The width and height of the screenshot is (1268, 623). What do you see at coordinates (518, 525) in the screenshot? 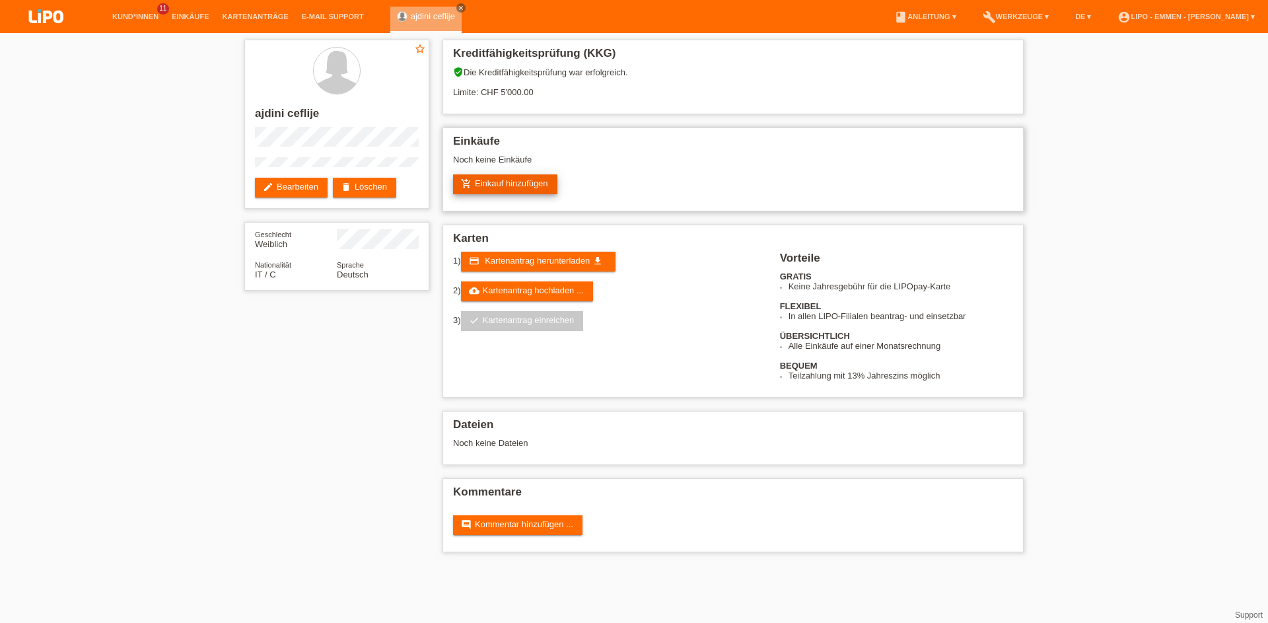
I see `a: commentKommentar hinzufügen ...` at bounding box center [518, 525].